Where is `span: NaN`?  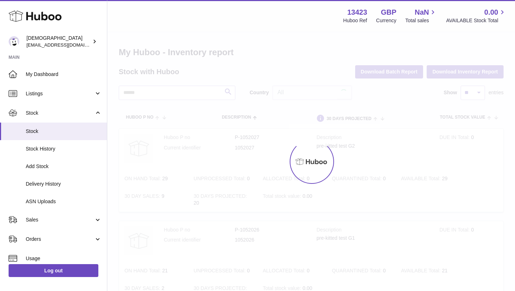 span: NaN is located at coordinates (422, 12).